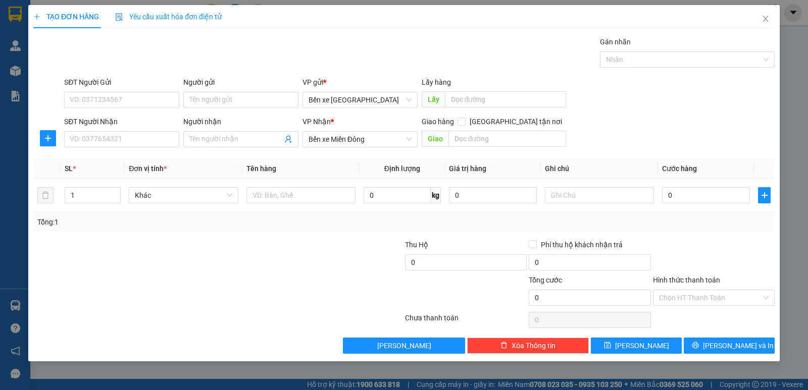 This screenshot has height=390, width=808. What do you see at coordinates (465, 321) in the screenshot?
I see `div: Chưa thanh toán` at bounding box center [465, 321].